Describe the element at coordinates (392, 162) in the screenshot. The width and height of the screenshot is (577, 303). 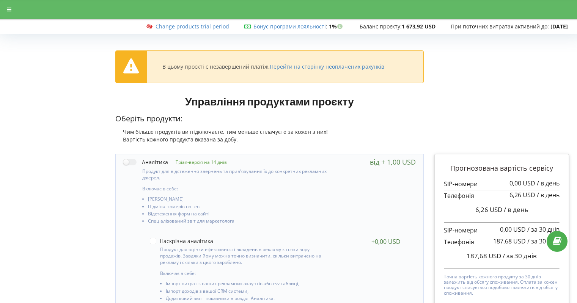
I see `div: від + 1,00 USD` at that location.